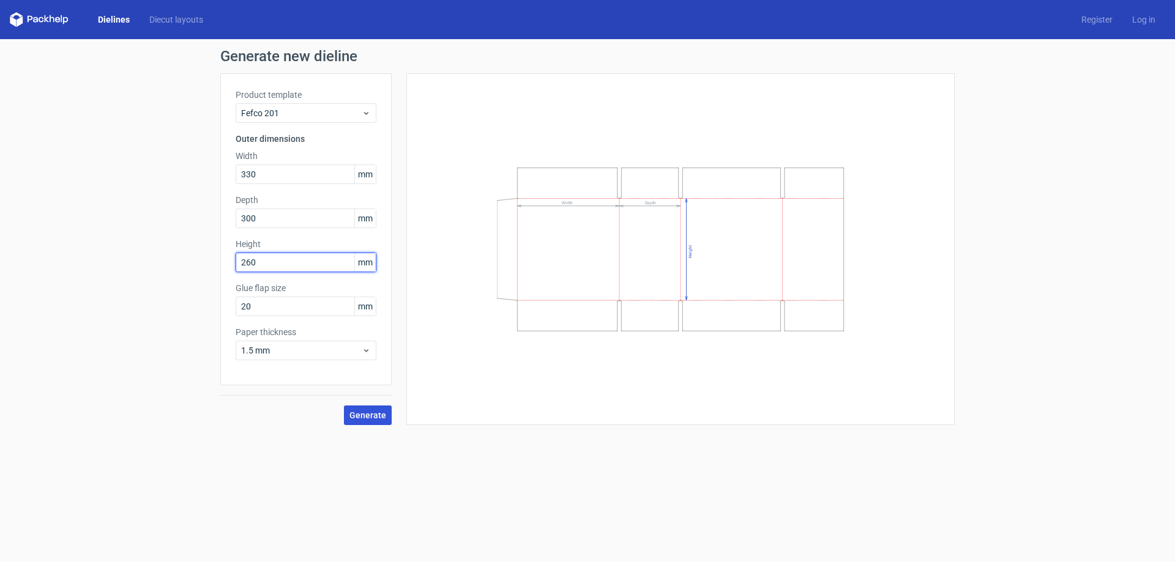 This screenshot has height=562, width=1175. What do you see at coordinates (306, 332) in the screenshot?
I see `label: Paper thickness` at bounding box center [306, 332].